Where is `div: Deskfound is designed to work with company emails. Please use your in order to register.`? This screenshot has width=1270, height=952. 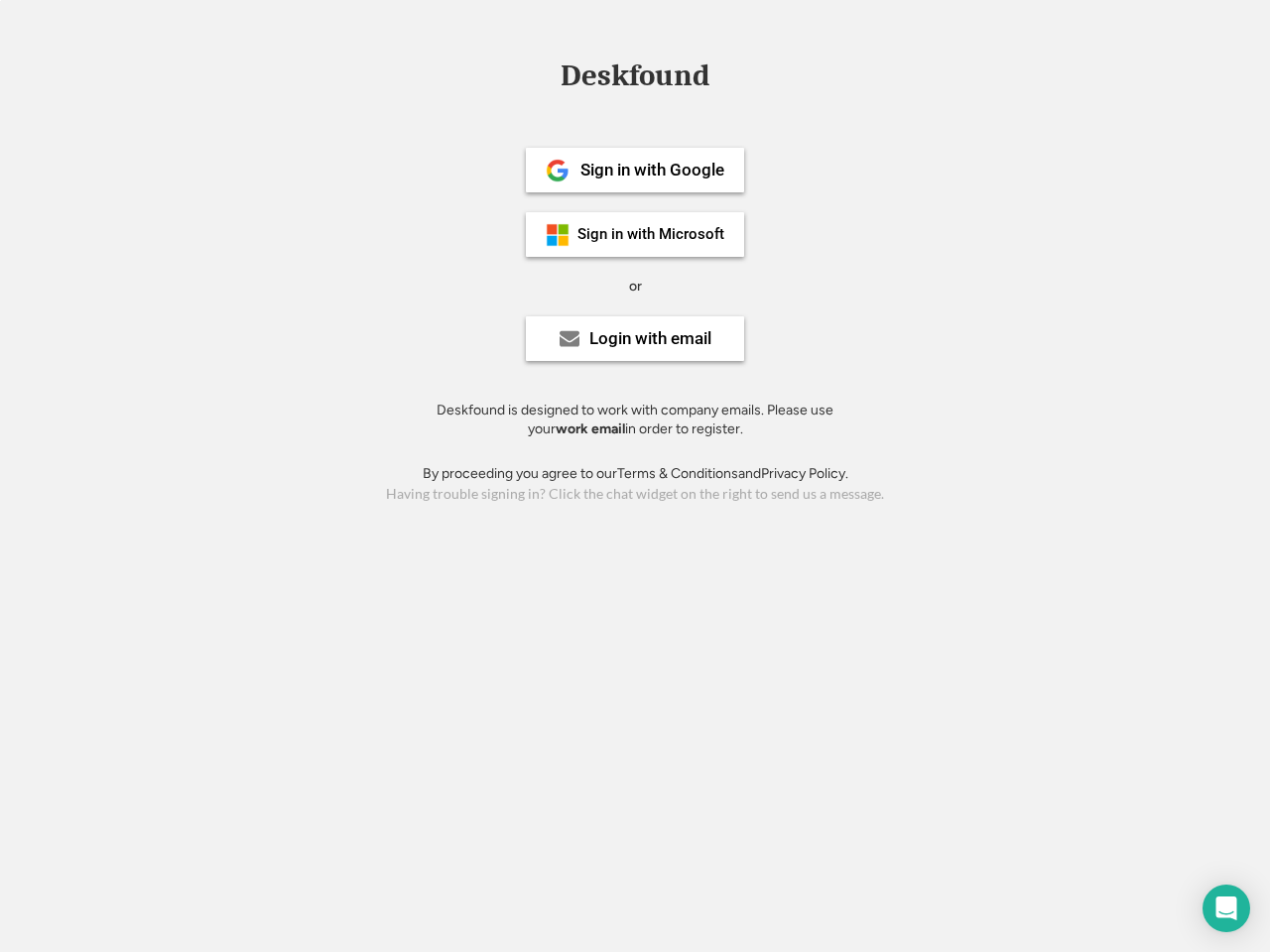 div: Deskfound is designed to work with company emails. Please use your in order to register. is located at coordinates (635, 419).